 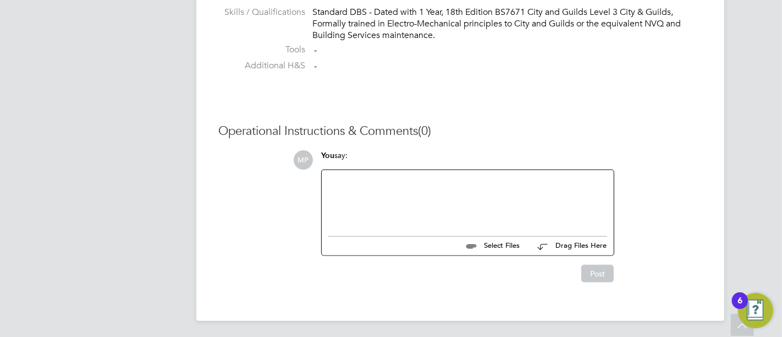 What do you see at coordinates (425, 130) in the screenshot?
I see `span: (0)` at bounding box center [425, 130].